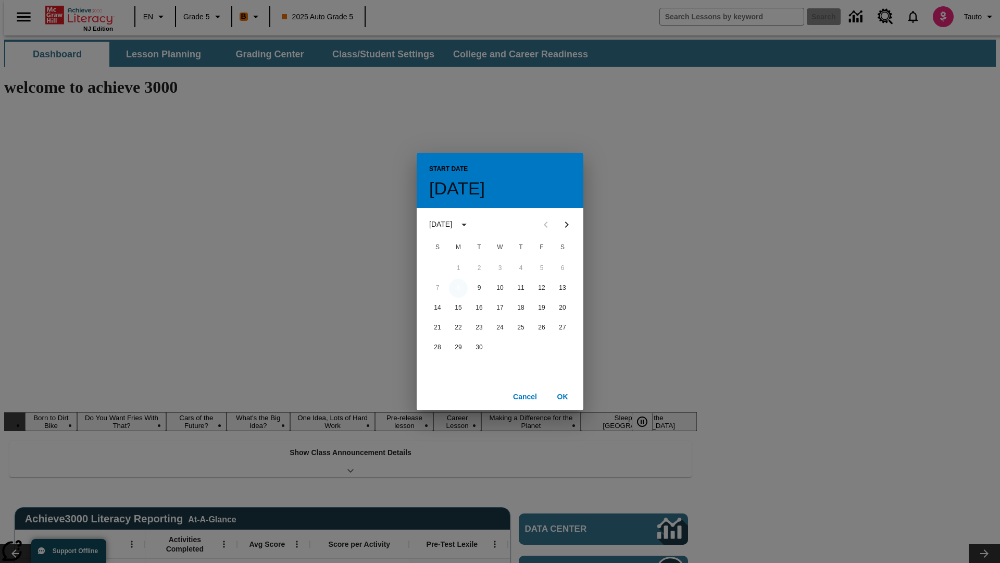 Image resolution: width=1000 pixels, height=563 pixels. I want to click on span: Start Date, so click(449, 169).